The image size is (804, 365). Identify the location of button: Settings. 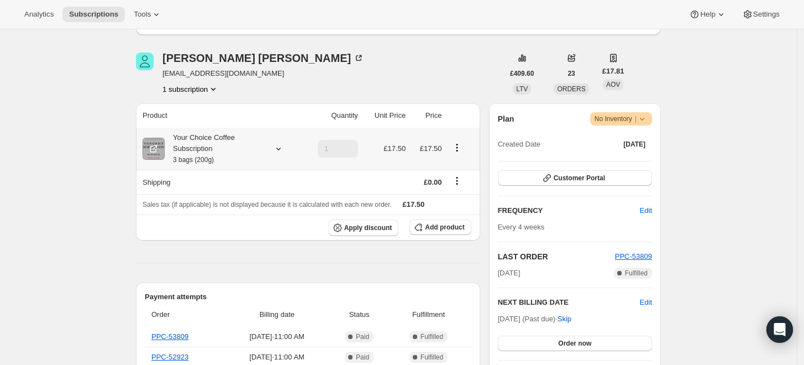
(760, 14).